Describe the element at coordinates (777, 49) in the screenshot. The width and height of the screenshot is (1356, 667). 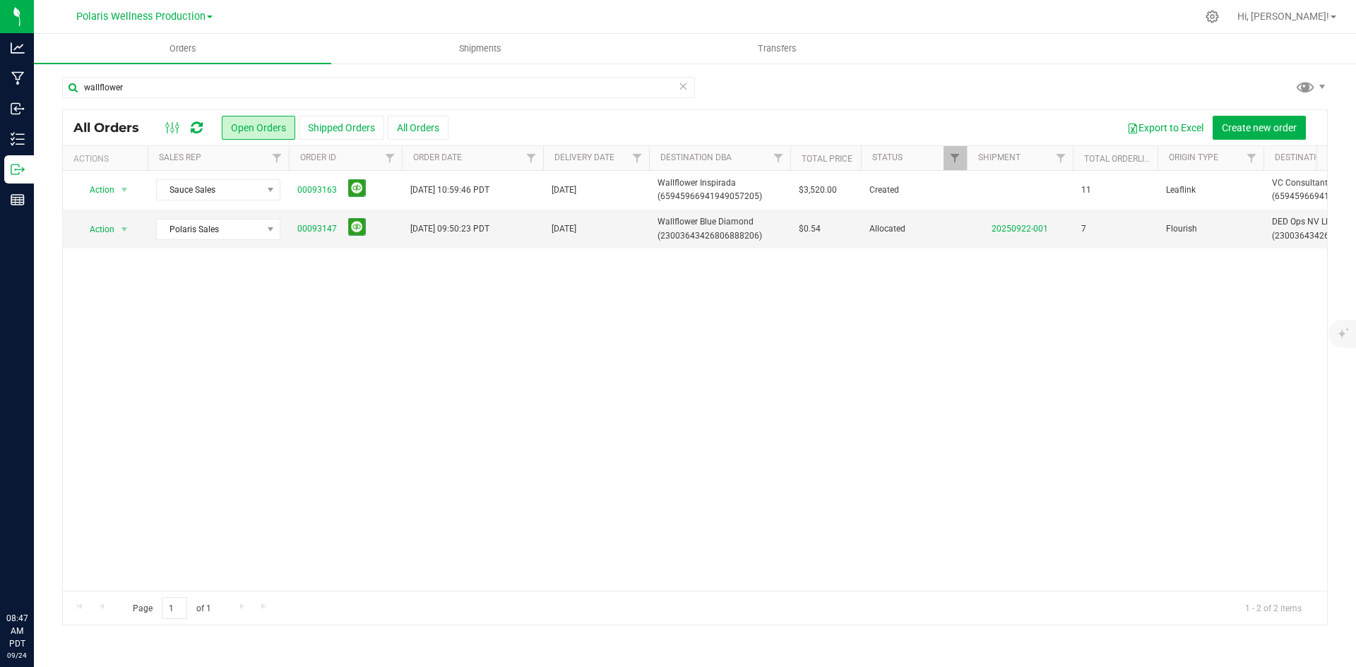
I see `span: Transfers` at that location.